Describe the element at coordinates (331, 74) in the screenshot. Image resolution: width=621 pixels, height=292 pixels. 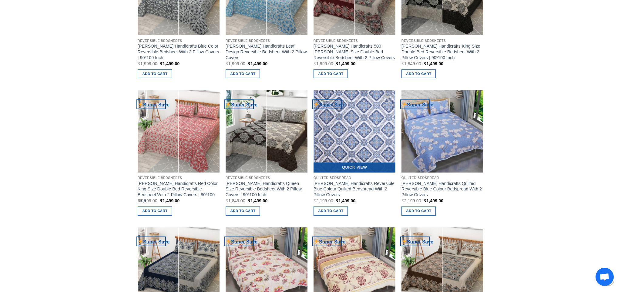
I see `a: Add to cart: “Kritarth Handicrafts 500 TC King Size Double Bed Reversible Bedsheet With 2 Pillow ...` at that location.